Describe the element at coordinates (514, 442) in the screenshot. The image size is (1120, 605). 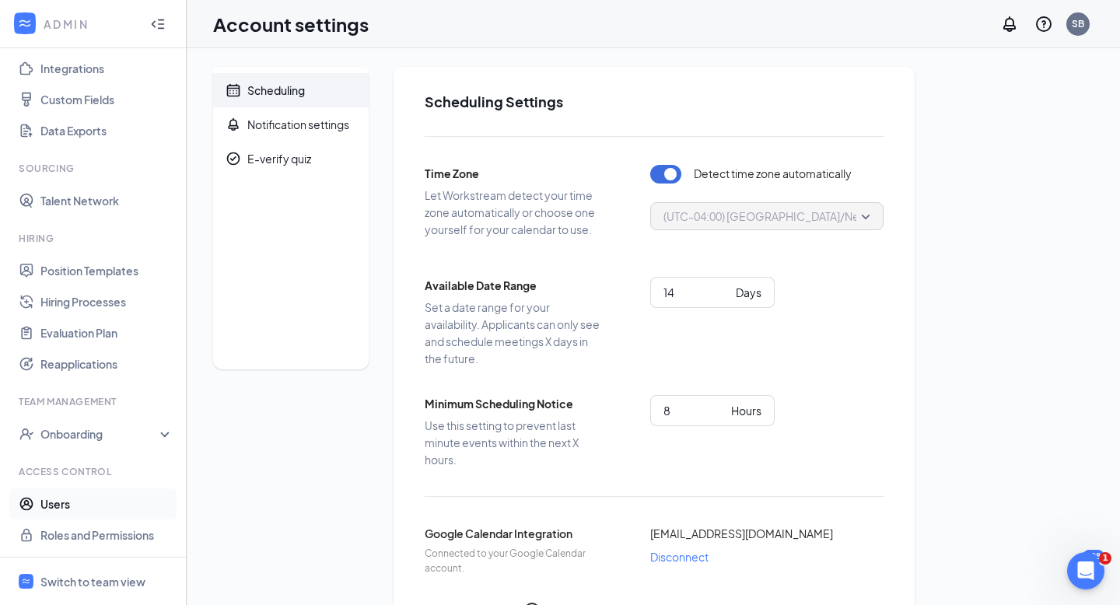
I see `span: Use this setting to prevent last minute events within the next X hours.` at that location.